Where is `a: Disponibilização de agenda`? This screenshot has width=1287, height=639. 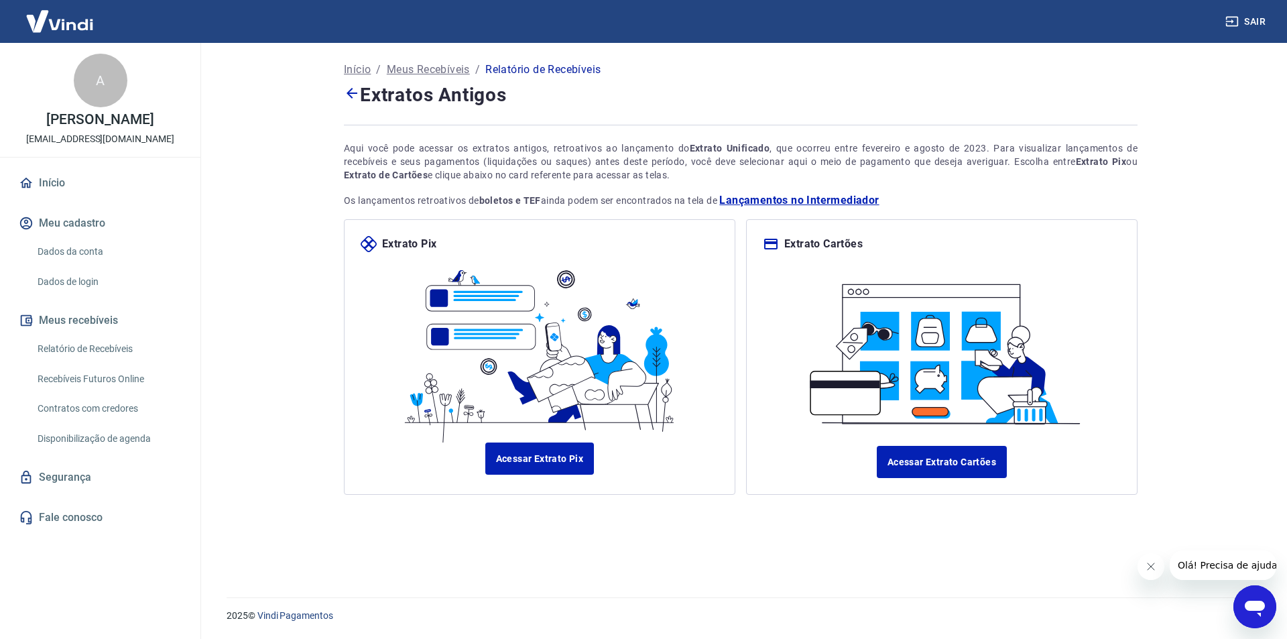
a: Disponibilização de agenda is located at coordinates (108, 438).